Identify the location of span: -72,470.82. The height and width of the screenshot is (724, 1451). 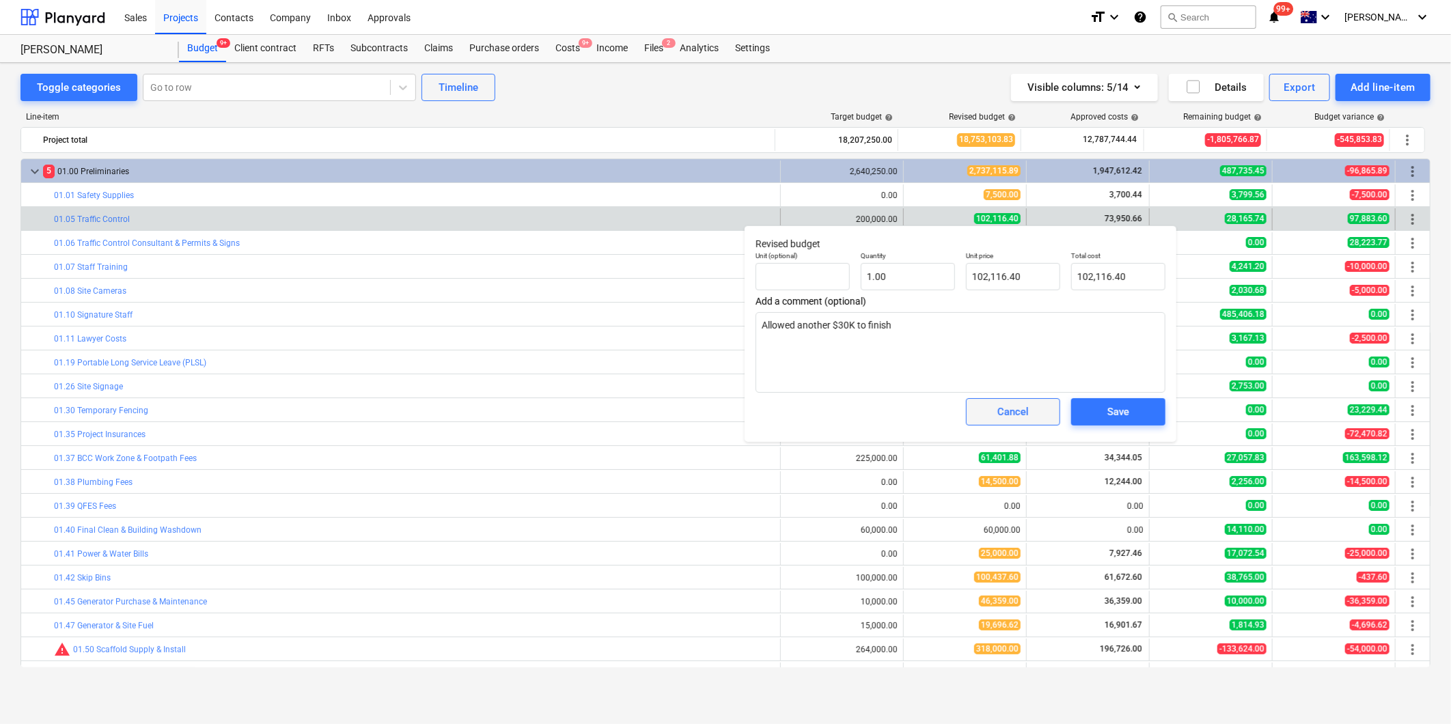
(1367, 434).